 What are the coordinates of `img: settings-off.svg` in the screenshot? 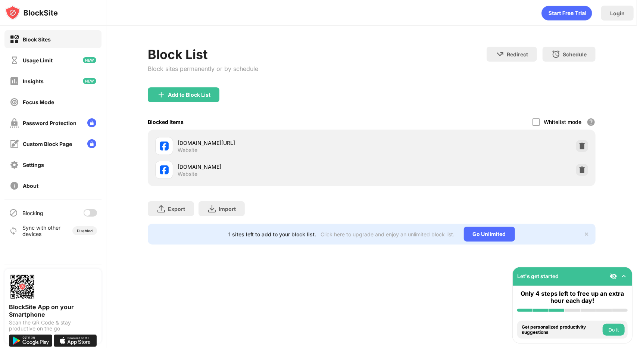 It's located at (14, 164).